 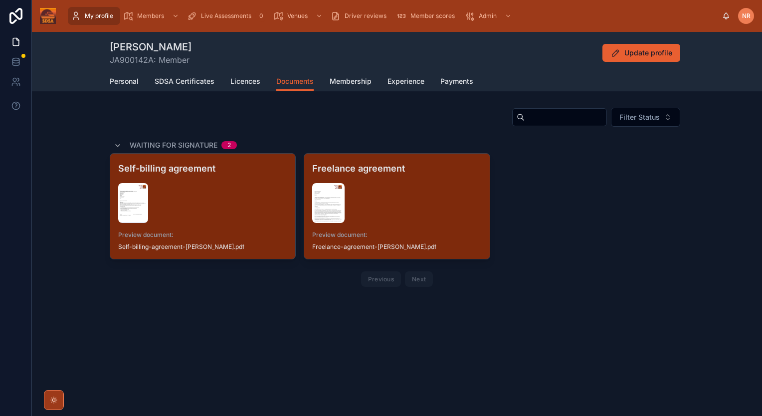 What do you see at coordinates (152, 16) in the screenshot?
I see `a: Members` at bounding box center [152, 16].